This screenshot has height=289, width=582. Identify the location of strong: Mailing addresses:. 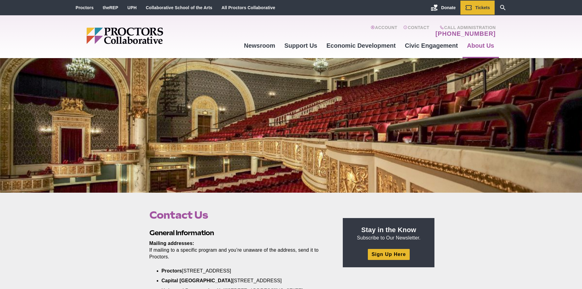
(172, 243).